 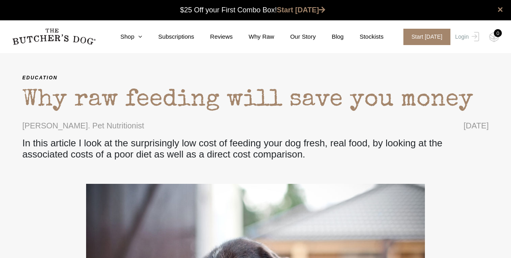 I want to click on span: EDUCATION, so click(x=256, y=78).